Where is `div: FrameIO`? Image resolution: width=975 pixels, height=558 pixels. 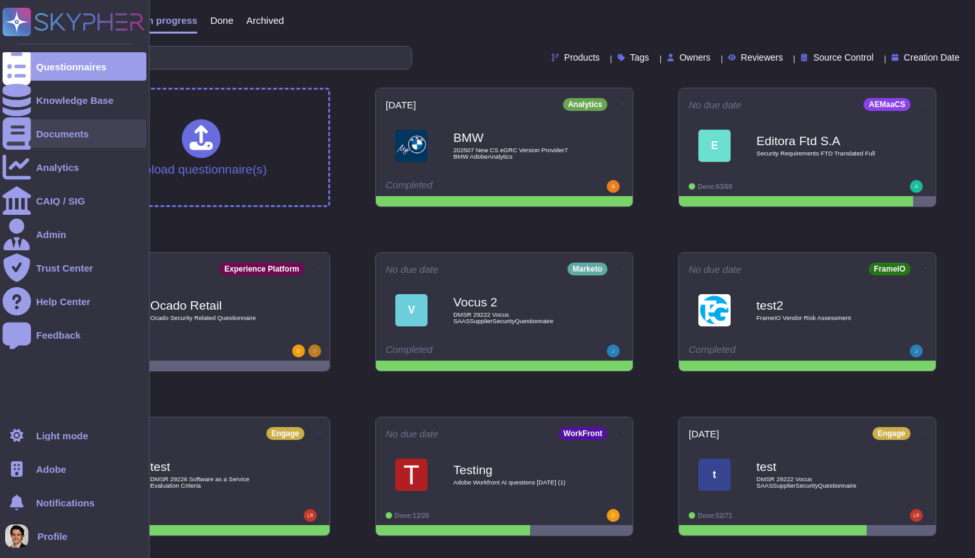 div: FrameIO is located at coordinates (889, 269).